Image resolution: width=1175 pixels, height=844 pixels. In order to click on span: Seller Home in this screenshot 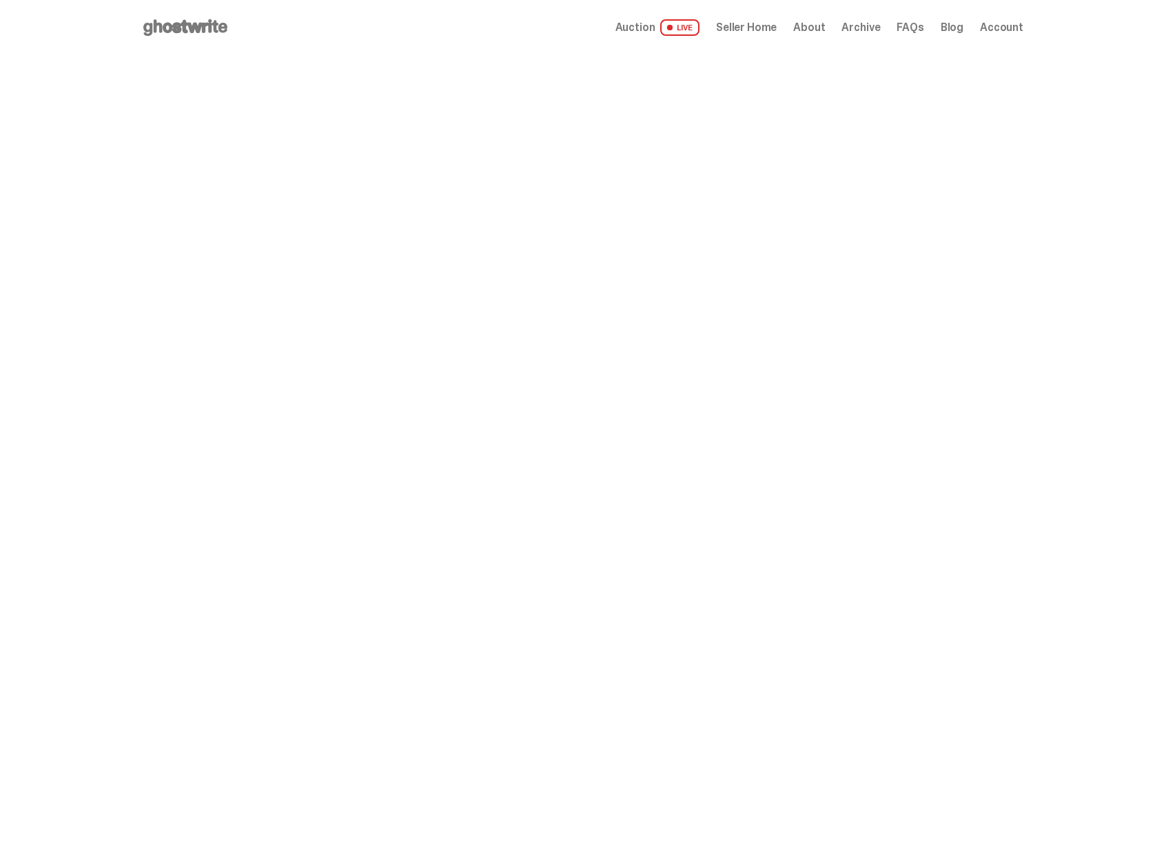, I will do `click(746, 28)`.